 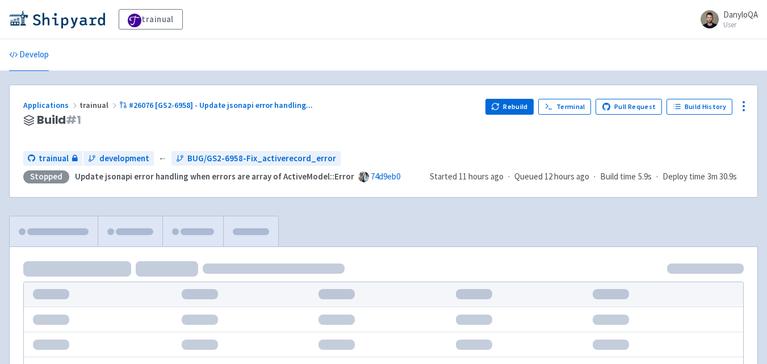 What do you see at coordinates (628, 107) in the screenshot?
I see `a: Pull Request` at bounding box center [628, 107].